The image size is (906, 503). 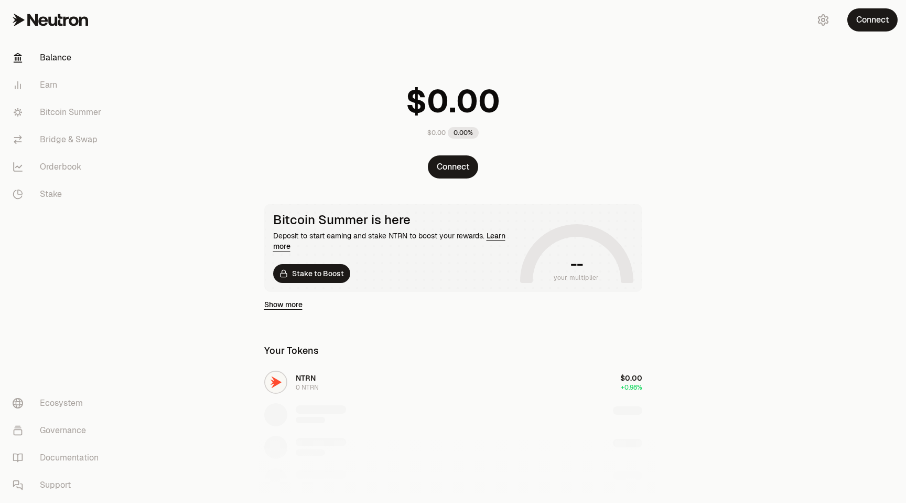 I want to click on a: Stake, so click(x=59, y=194).